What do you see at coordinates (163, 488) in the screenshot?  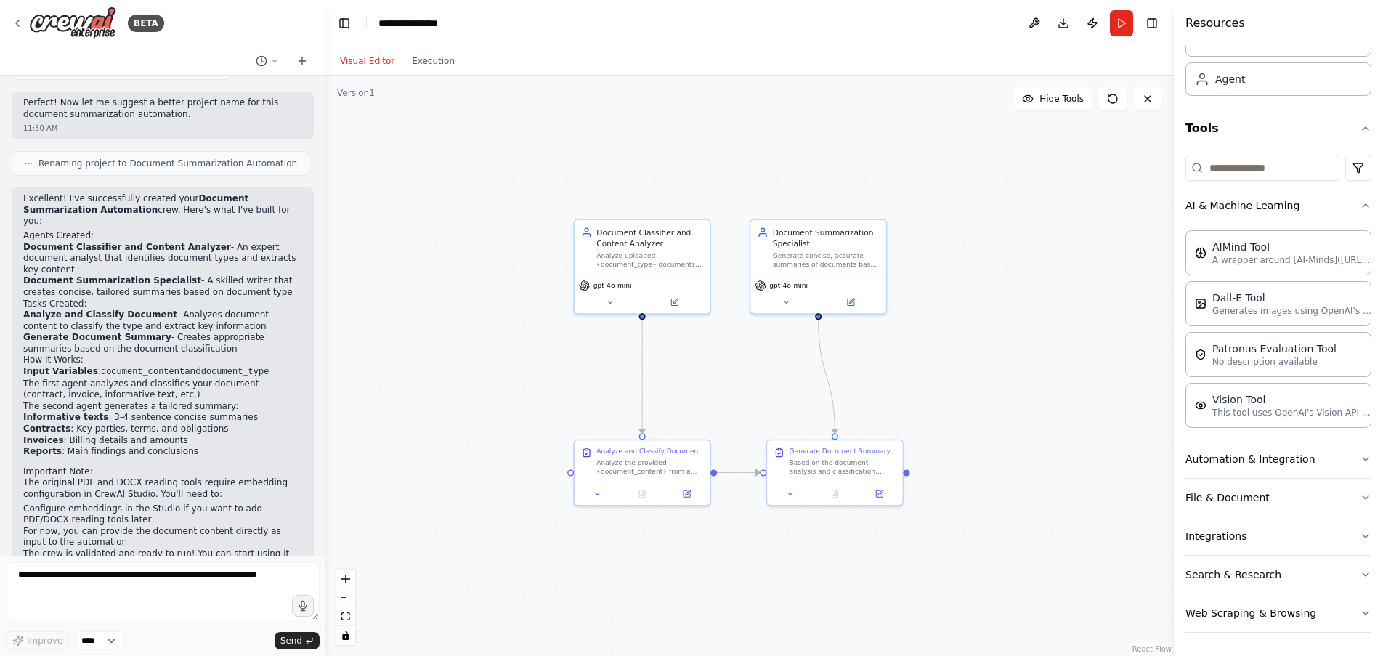 I see `p: The original PDF and DOCX reading tools require embedding configuration in CrewAI Studio. You'll ...` at bounding box center [163, 488].